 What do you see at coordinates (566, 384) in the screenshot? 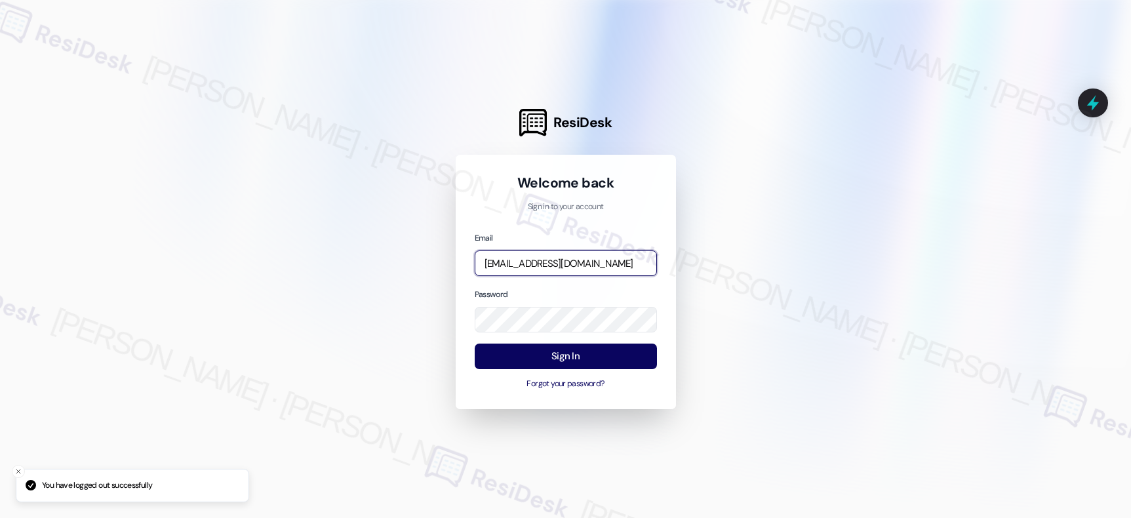
I see `button: Forgot your password?` at bounding box center [566, 384].